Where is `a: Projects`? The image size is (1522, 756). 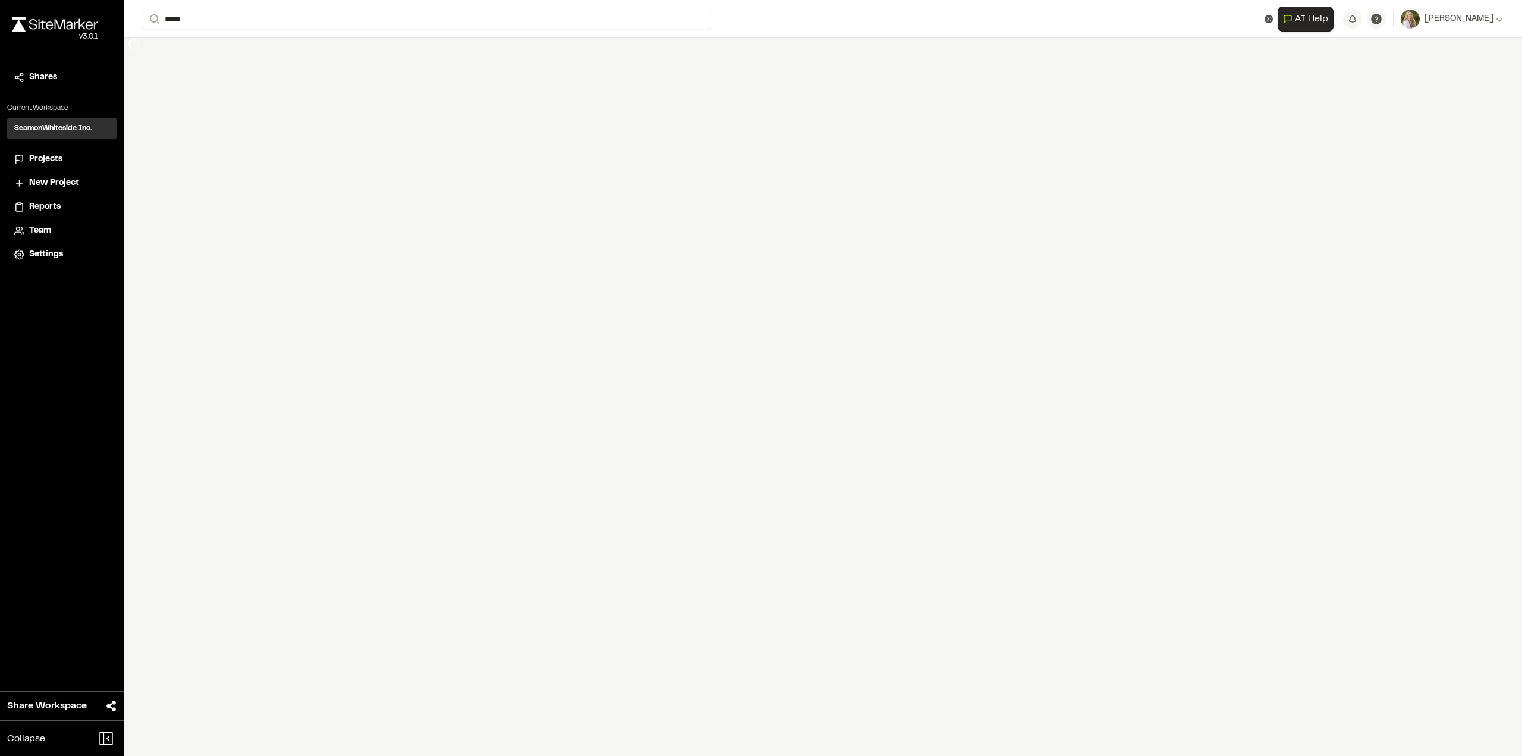
a: Projects is located at coordinates (62, 159).